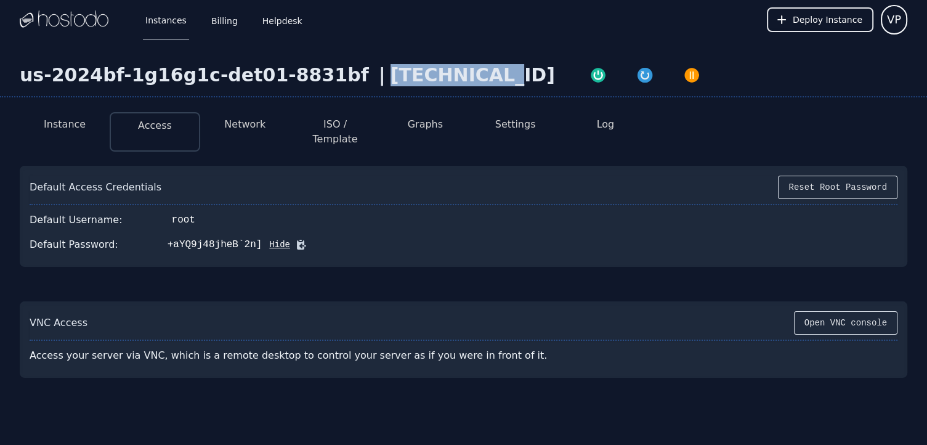  What do you see at coordinates (306, 356) in the screenshot?
I see `div: Access your server via VNC, which is a remote desktop to control your server as if you were in fr...` at bounding box center [306, 356].